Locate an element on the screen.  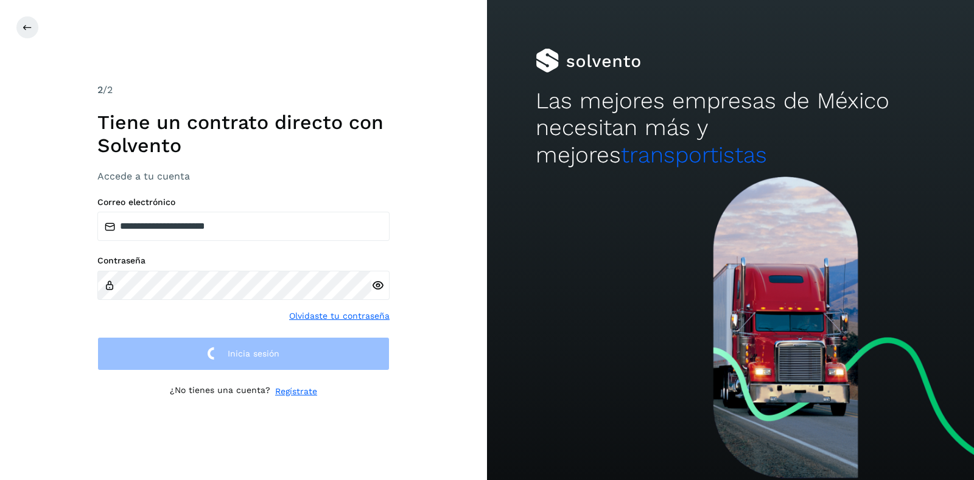
h1: Tiene un contrato directo con Solvento is located at coordinates (244, 134).